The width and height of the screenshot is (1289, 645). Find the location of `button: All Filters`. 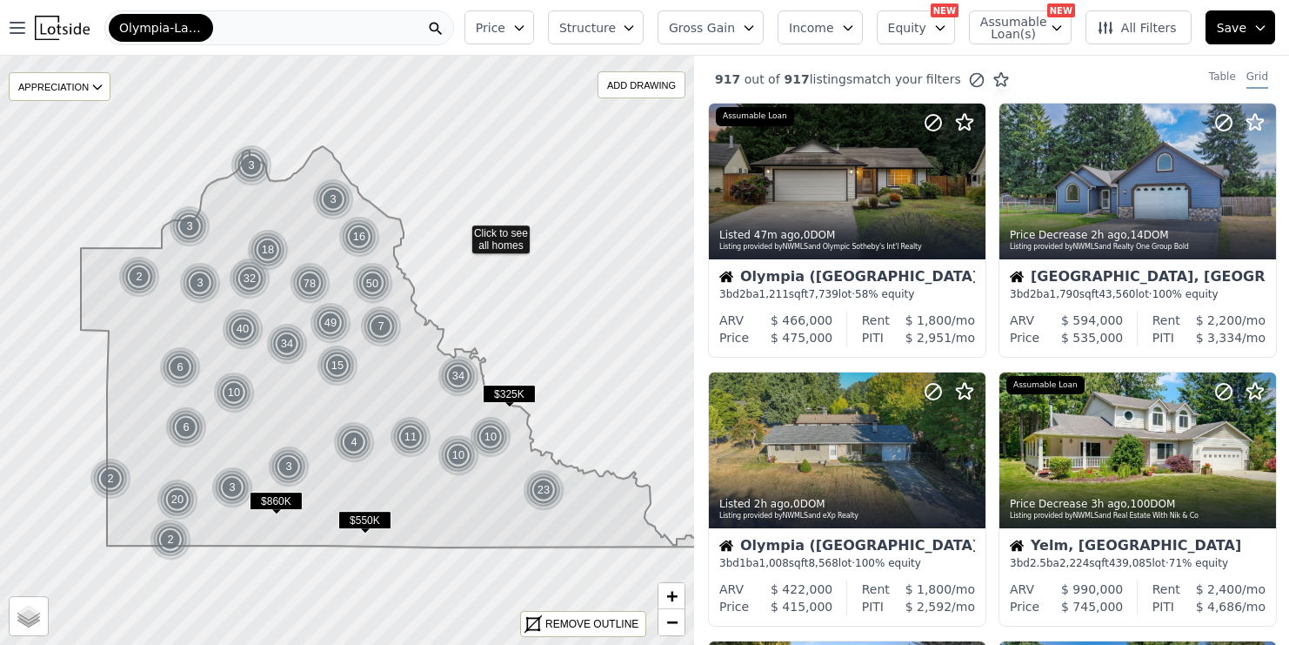

button: All Filters is located at coordinates (1139, 27).